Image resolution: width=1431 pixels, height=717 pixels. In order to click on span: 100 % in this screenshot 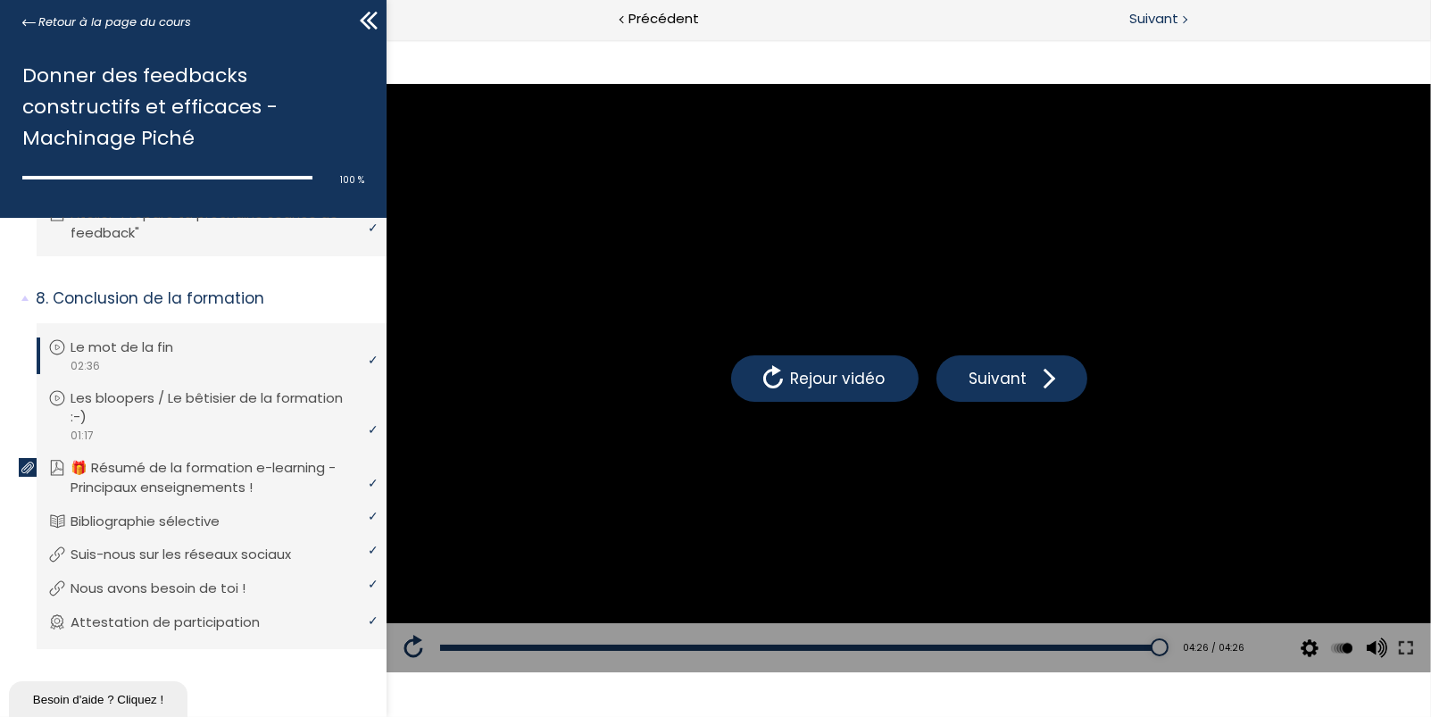, I will do `click(352, 179)`.